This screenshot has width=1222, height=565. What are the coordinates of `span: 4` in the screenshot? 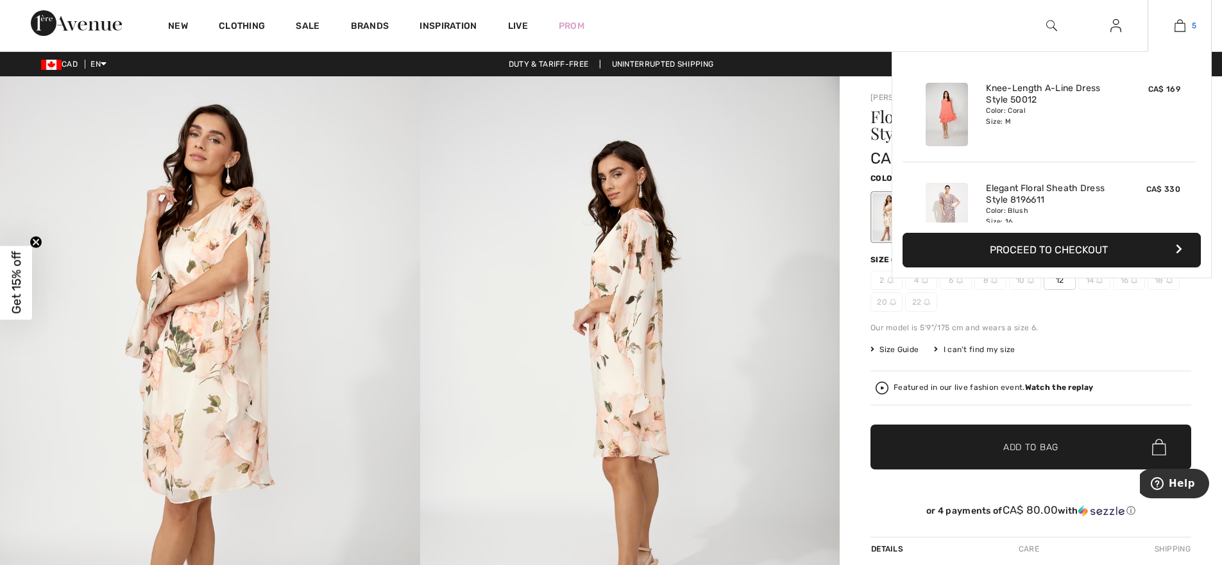 It's located at (921, 280).